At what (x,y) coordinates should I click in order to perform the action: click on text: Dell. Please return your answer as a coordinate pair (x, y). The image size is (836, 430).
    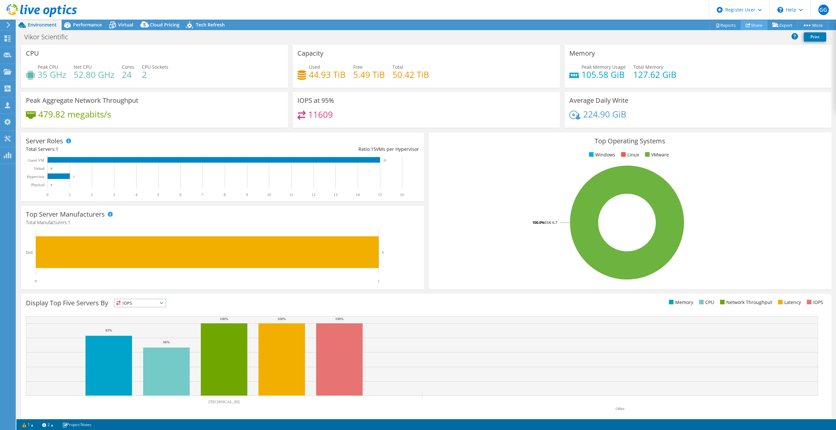
    Looking at the image, I should click on (29, 253).